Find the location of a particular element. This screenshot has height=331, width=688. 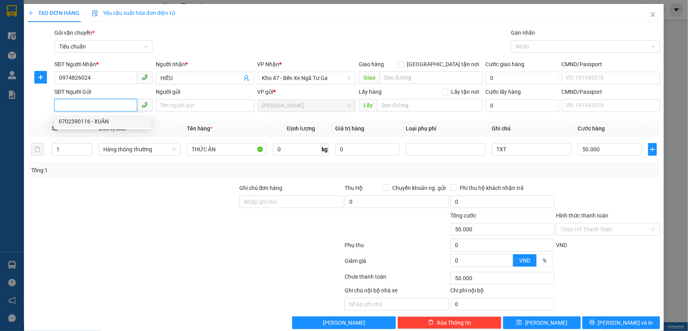

input: Ghi chú đơn hàng is located at coordinates (291, 202).